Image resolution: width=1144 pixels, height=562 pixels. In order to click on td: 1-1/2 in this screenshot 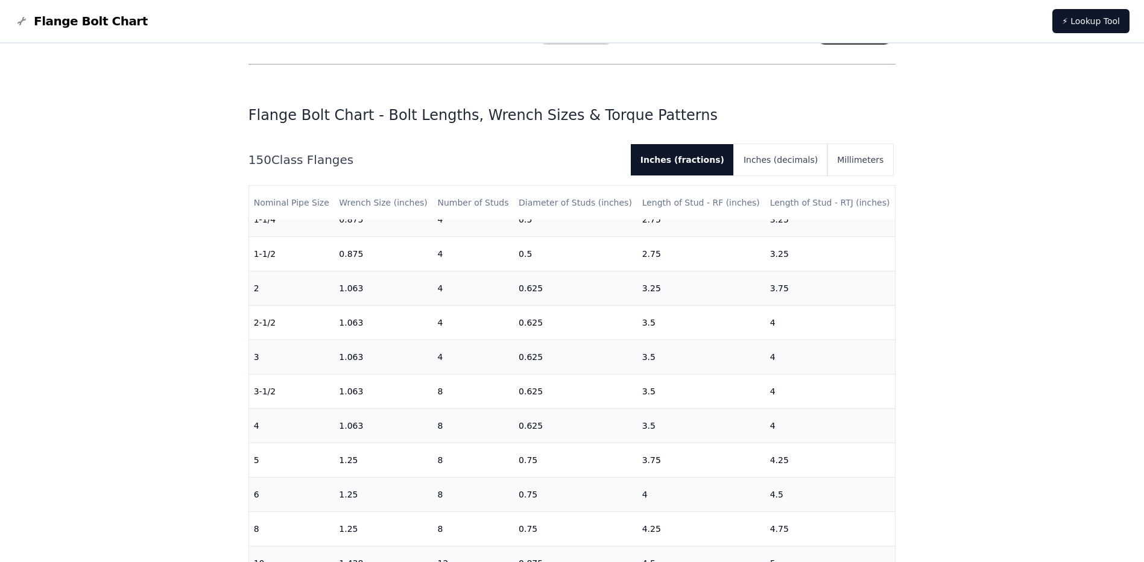, I will do `click(292, 254)`.